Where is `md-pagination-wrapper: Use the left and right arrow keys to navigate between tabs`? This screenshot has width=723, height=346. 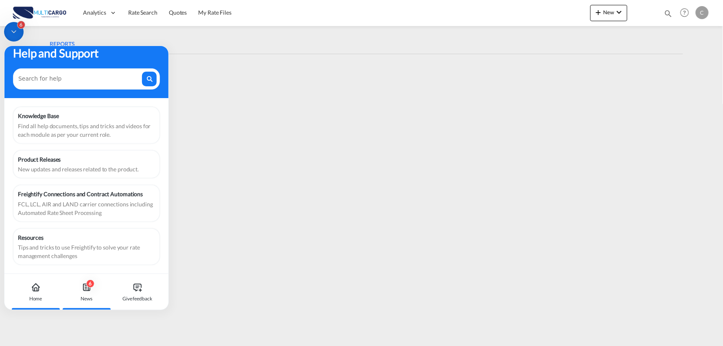
md-pagination-wrapper: Use the left and right arrow keys to navigate between tabs is located at coordinates (62, 44).